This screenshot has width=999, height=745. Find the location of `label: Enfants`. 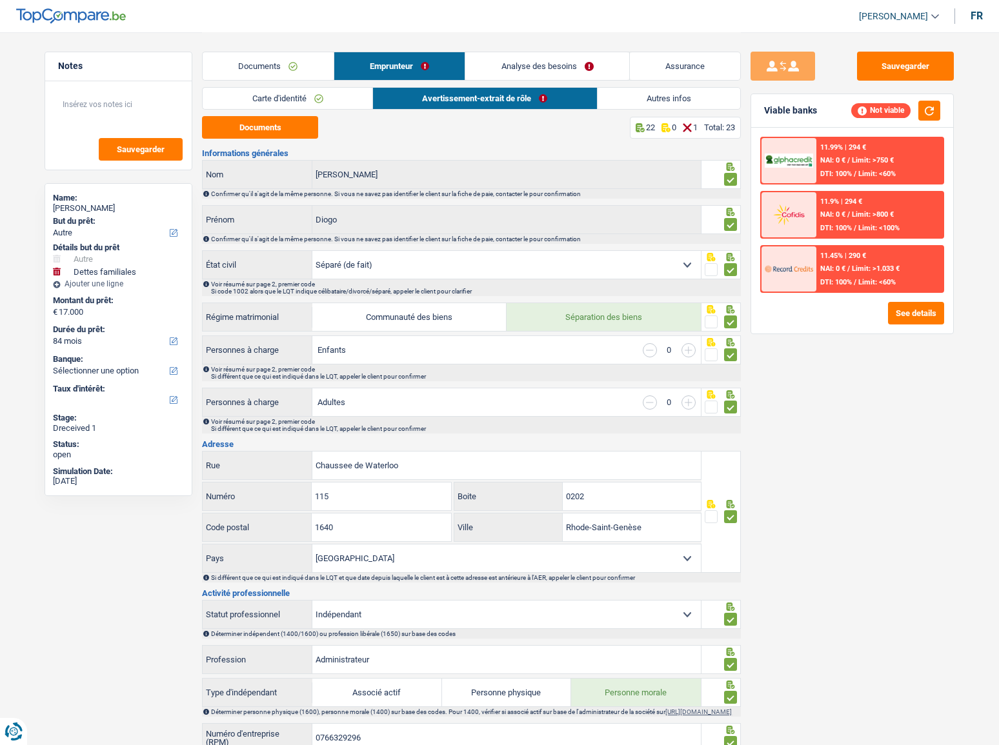

label: Enfants is located at coordinates (332, 350).